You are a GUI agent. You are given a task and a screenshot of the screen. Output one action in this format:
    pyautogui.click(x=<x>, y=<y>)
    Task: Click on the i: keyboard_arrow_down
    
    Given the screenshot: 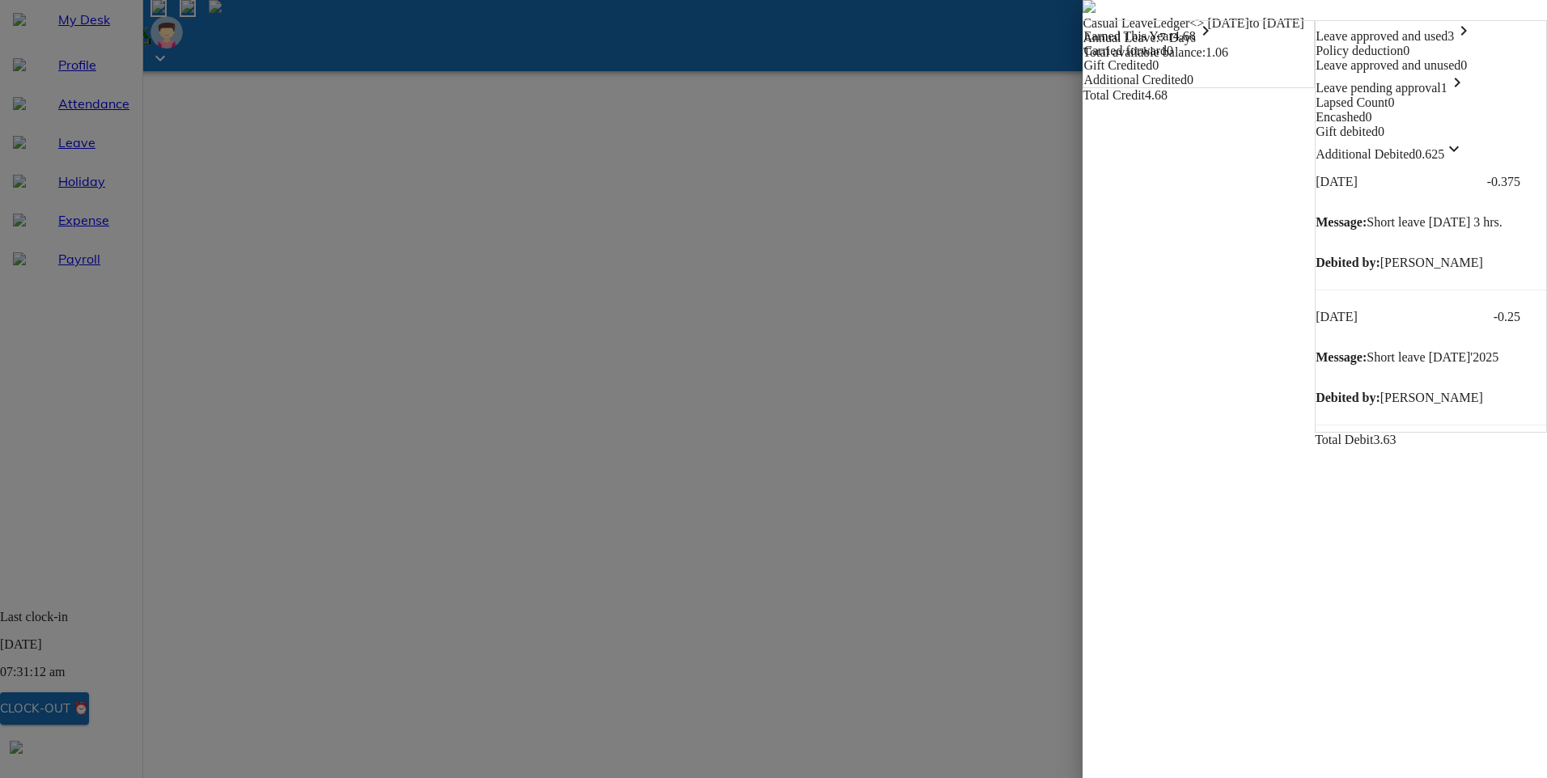 What is the action you would take?
    pyautogui.click(x=1454, y=149)
    